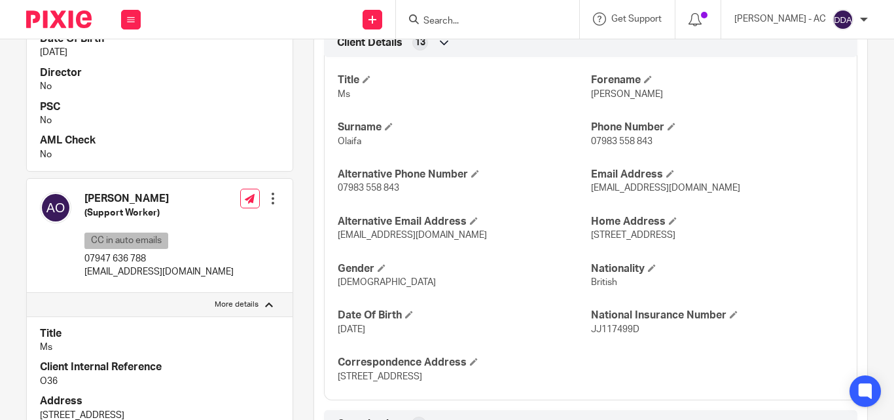 This screenshot has height=420, width=894. I want to click on span: Ms, so click(344, 94).